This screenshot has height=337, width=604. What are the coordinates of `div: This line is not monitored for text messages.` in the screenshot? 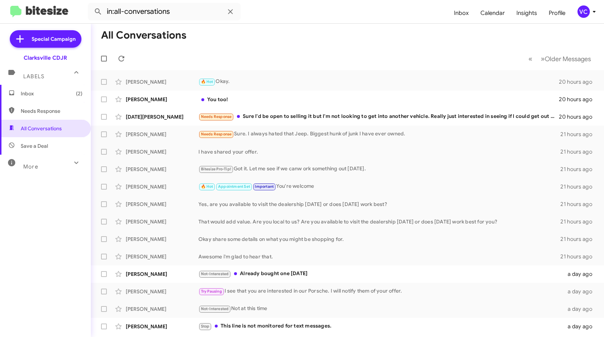 It's located at (382, 326).